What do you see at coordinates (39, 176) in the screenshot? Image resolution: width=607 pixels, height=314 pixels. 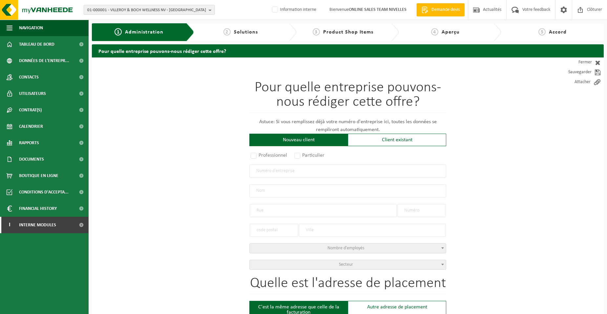 I see `span: Boutique en ligne` at bounding box center [39, 176].